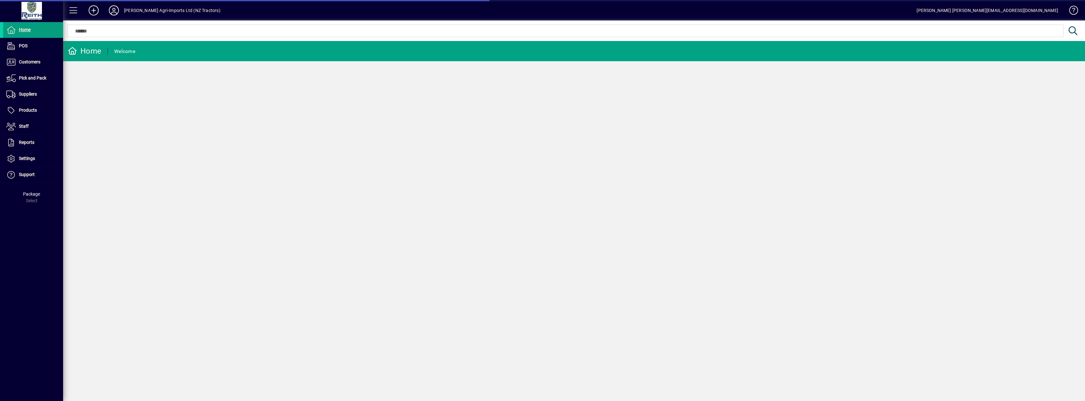 The width and height of the screenshot is (1085, 401). Describe the element at coordinates (30, 62) in the screenshot. I see `span: Customers` at that location.